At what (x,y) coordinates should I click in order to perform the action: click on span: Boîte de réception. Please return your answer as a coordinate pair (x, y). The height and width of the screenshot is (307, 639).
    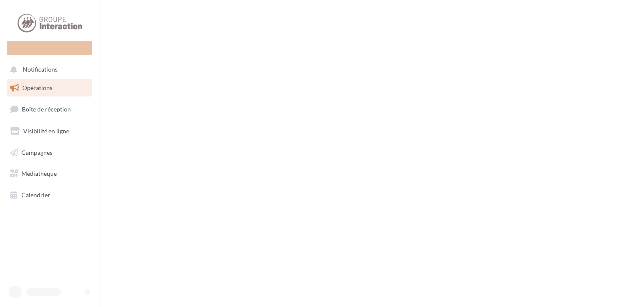
    Looking at the image, I should click on (46, 109).